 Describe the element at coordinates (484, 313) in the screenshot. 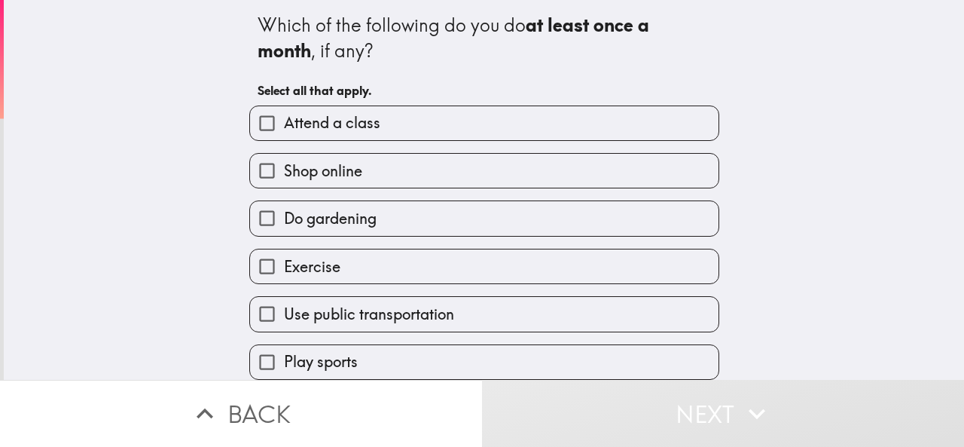

I see `button: Use public transportation` at that location.